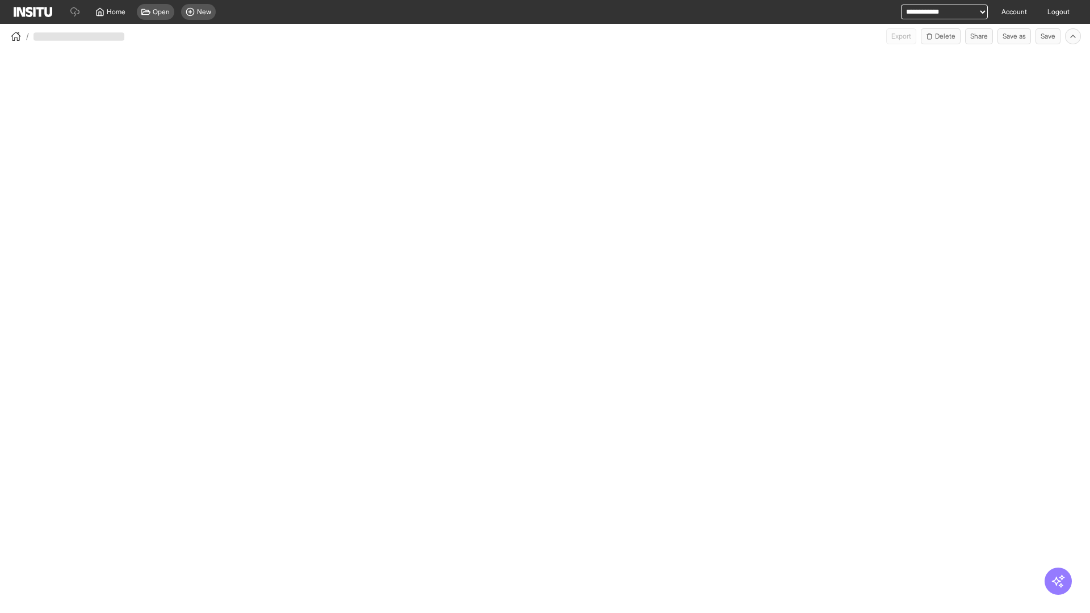 The width and height of the screenshot is (1090, 613). What do you see at coordinates (979, 36) in the screenshot?
I see `button: Share` at bounding box center [979, 36].